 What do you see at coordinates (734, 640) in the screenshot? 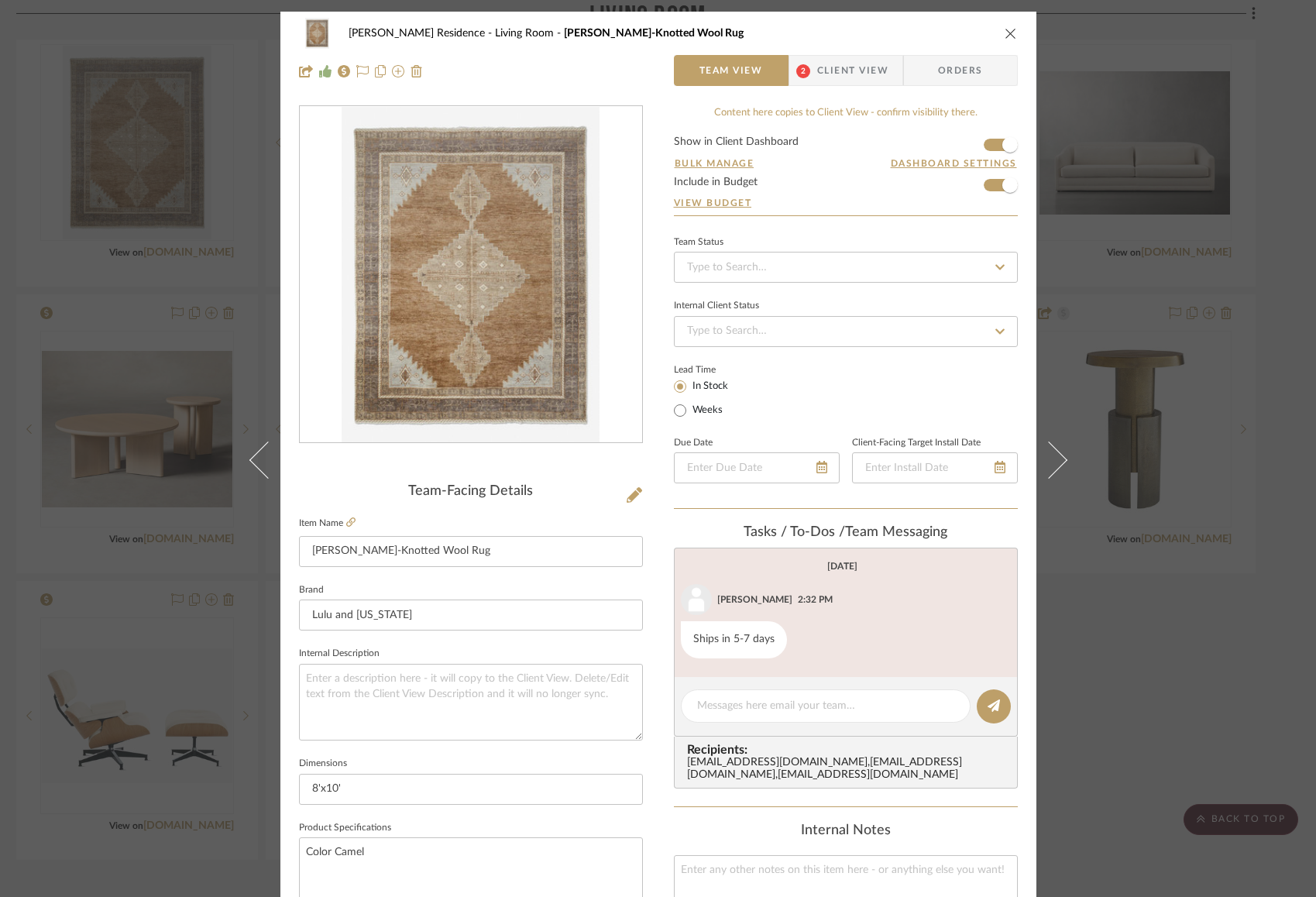
I see `div: Ships in 5-7 days` at bounding box center [734, 640].